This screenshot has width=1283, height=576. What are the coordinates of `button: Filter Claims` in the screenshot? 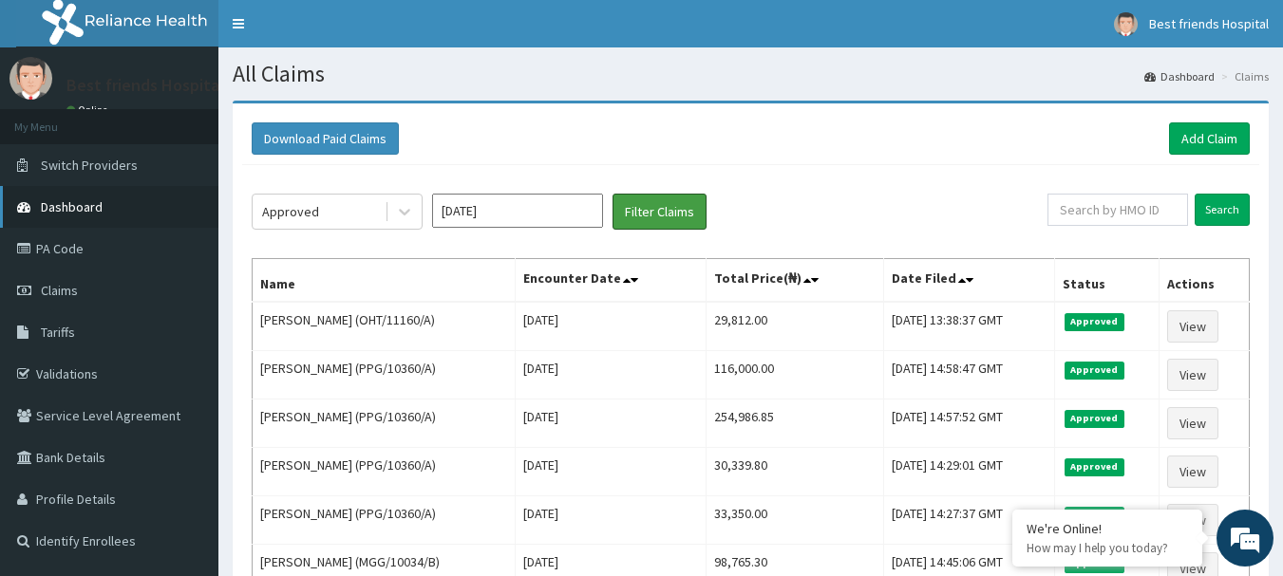 It's located at (659, 212).